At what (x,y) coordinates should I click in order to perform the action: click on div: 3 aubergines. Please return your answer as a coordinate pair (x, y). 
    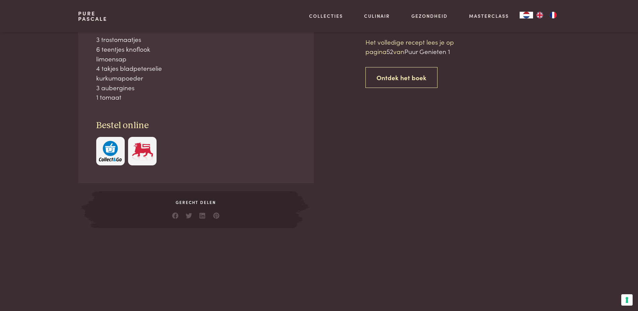
    Looking at the image, I should click on (196, 87).